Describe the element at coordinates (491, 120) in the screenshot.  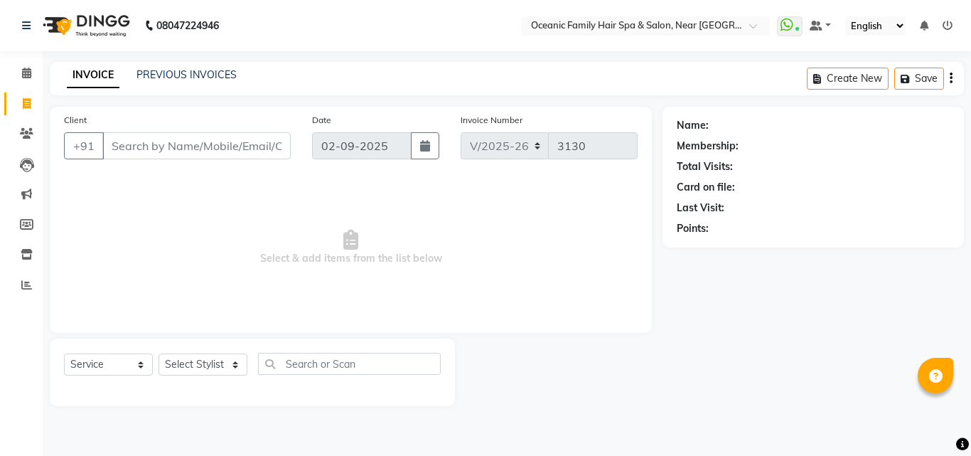
I see `label: Invoice Number` at that location.